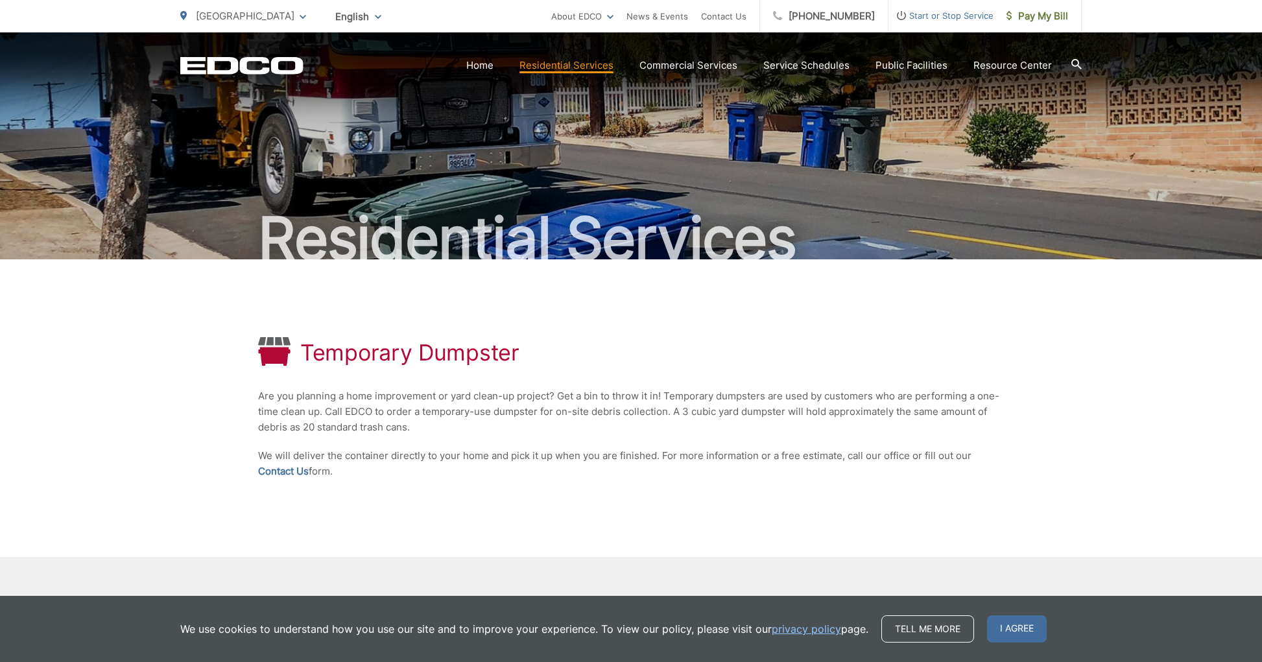 This screenshot has width=1262, height=662. I want to click on h2: Residential Services, so click(631, 239).